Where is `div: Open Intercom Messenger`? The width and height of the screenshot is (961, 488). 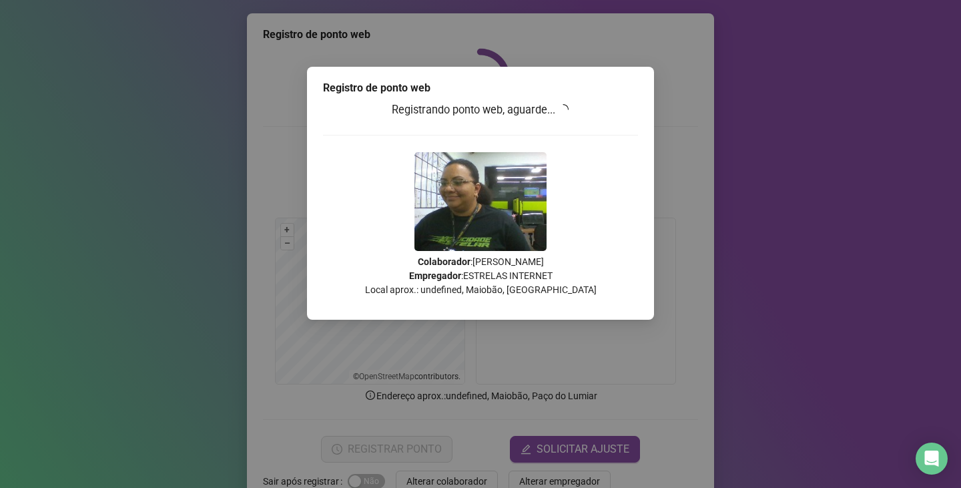 div: Open Intercom Messenger is located at coordinates (931, 458).